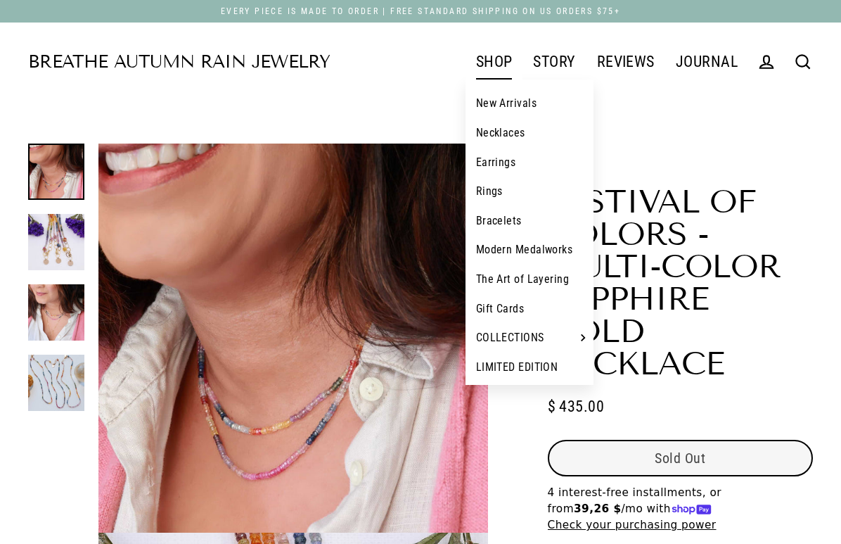 This screenshot has width=841, height=544. Describe the element at coordinates (530, 250) in the screenshot. I see `a: Modern Medalworks` at that location.